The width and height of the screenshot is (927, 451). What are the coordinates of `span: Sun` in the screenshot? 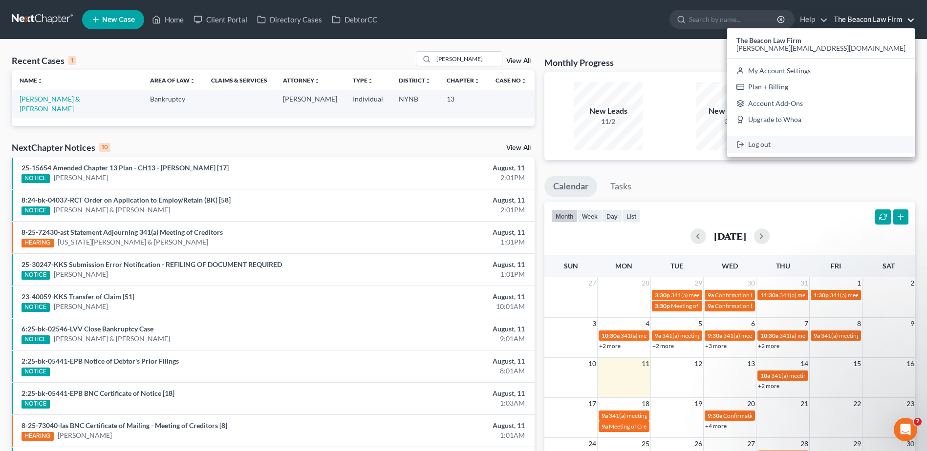 It's located at (571, 266).